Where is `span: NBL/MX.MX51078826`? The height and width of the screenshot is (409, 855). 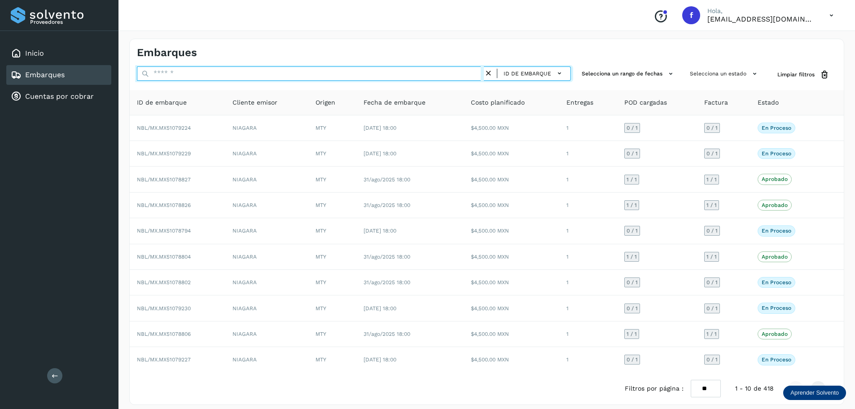 span: NBL/MX.MX51078826 is located at coordinates (164, 205).